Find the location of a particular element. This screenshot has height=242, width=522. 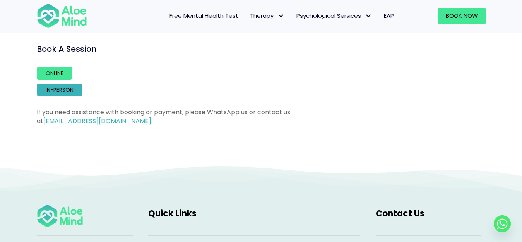

span: Therapy: submenu is located at coordinates (281, 16).